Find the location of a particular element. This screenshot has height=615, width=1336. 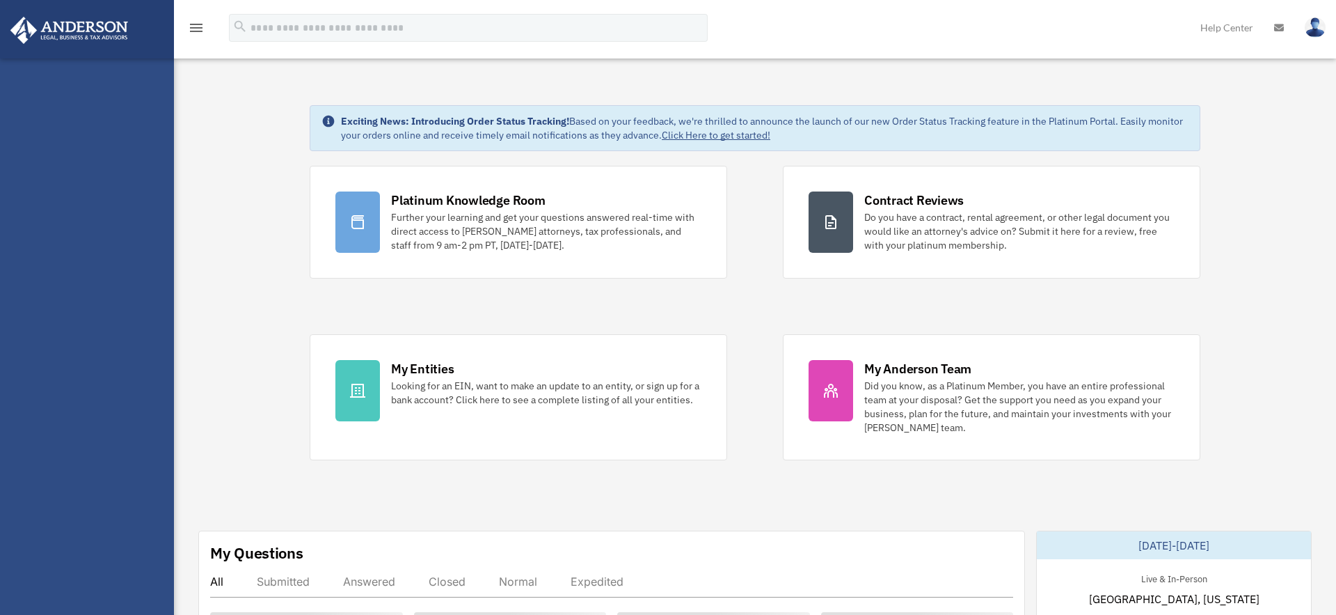

a: Platinum Knowledge Room Further your learning and get your questions answered real-time with dire... is located at coordinates (518, 222).